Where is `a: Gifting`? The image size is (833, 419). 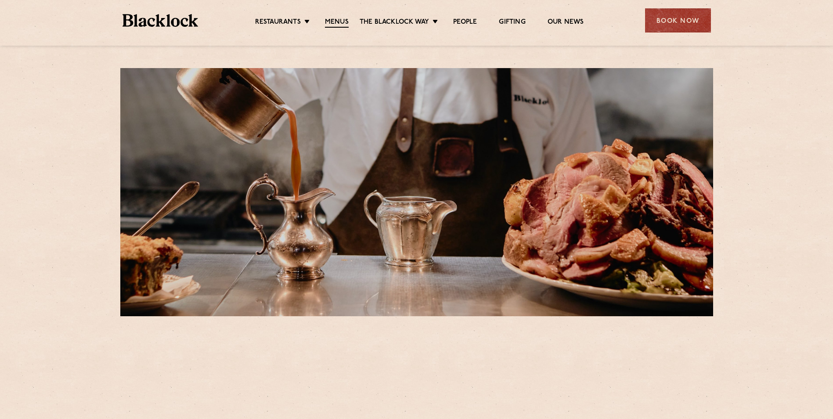 a: Gifting is located at coordinates (512, 22).